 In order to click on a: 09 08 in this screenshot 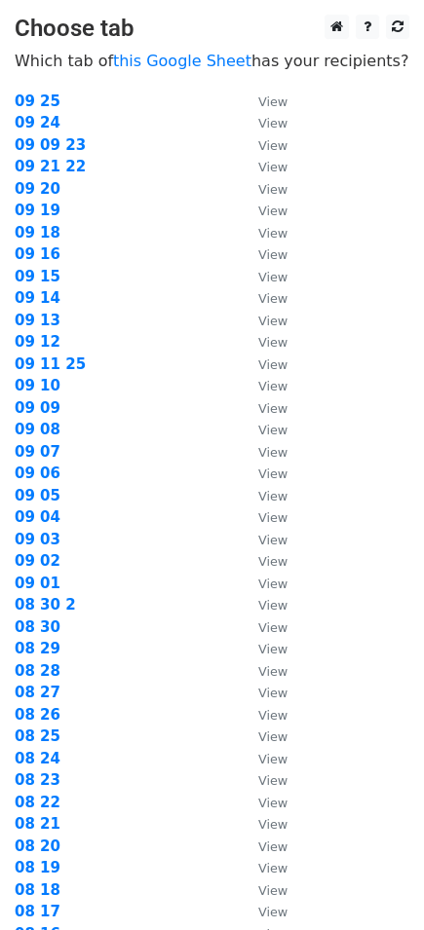, I will do `click(37, 429)`.